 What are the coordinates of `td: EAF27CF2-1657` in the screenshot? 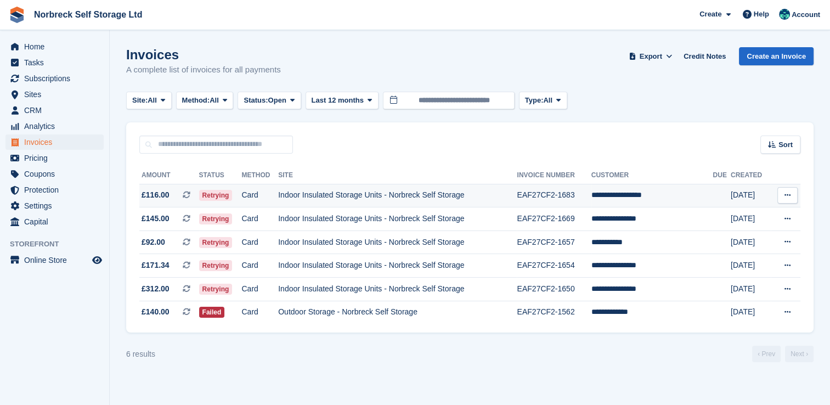 It's located at (553, 242).